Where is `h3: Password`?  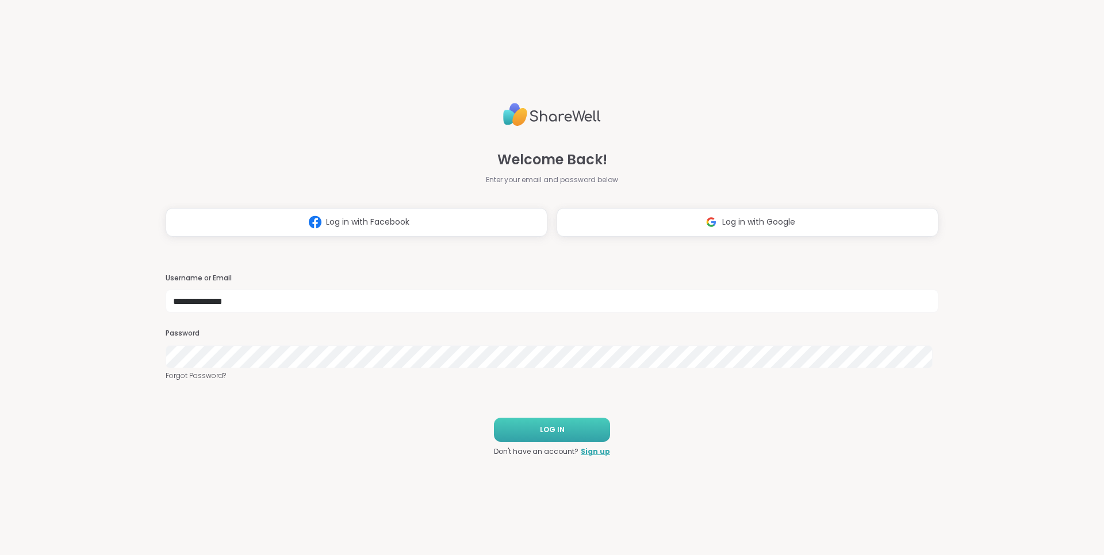
h3: Password is located at coordinates (552, 333).